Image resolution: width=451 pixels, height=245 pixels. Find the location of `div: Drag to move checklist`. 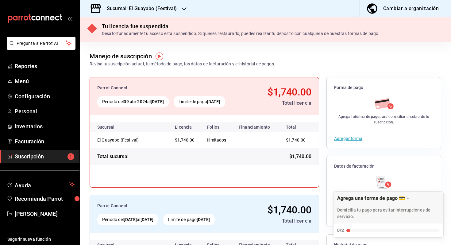

div: Drag to move checklist is located at coordinates (388, 207).